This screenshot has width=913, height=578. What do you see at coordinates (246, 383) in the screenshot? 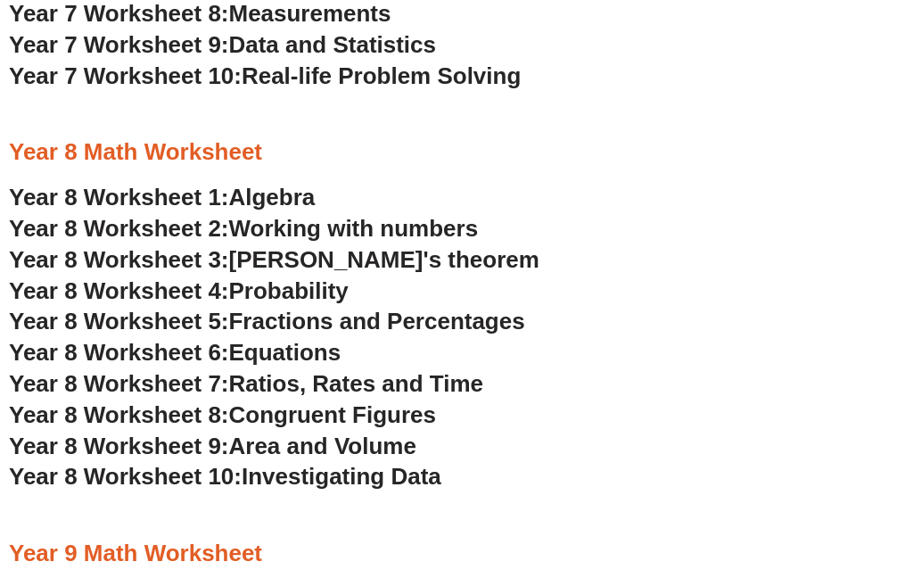
I see `a: Year 8 Worksheet 7:Ratios, Rates and Time` at bounding box center [246, 383].